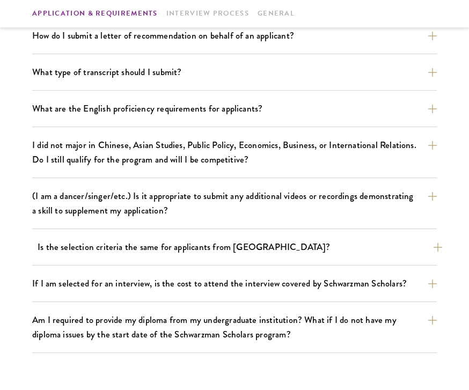  What do you see at coordinates (207, 13) in the screenshot?
I see `a: Interview Process` at bounding box center [207, 13].